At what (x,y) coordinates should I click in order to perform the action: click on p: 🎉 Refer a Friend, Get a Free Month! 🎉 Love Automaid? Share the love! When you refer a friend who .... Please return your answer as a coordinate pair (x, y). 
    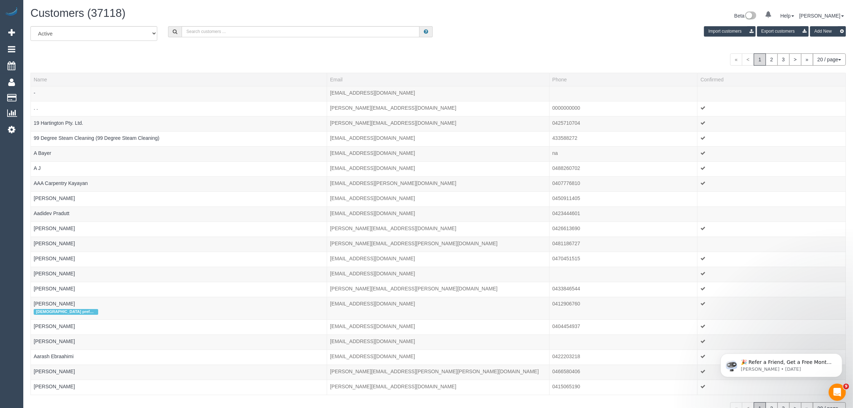
    Looking at the image, I should click on (77, 24).